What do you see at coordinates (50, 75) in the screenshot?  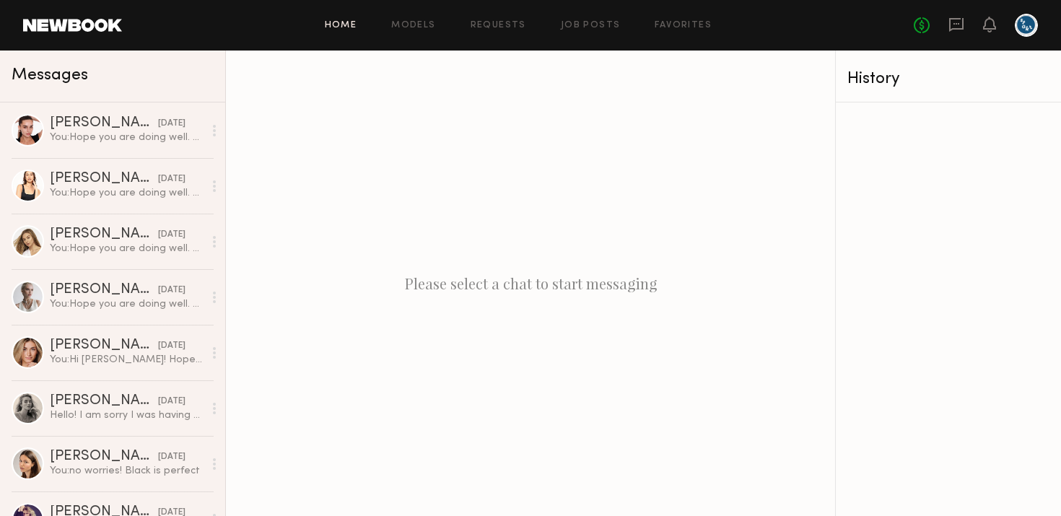 I see `span: Messages` at bounding box center [50, 75].